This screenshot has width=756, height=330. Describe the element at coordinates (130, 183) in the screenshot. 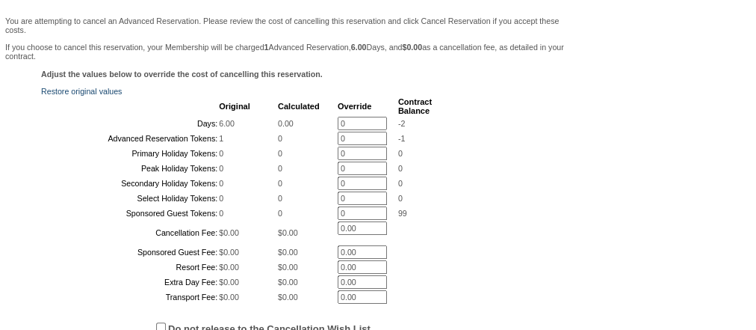

I see `td: Secondary Holiday Tokens:` at that location.